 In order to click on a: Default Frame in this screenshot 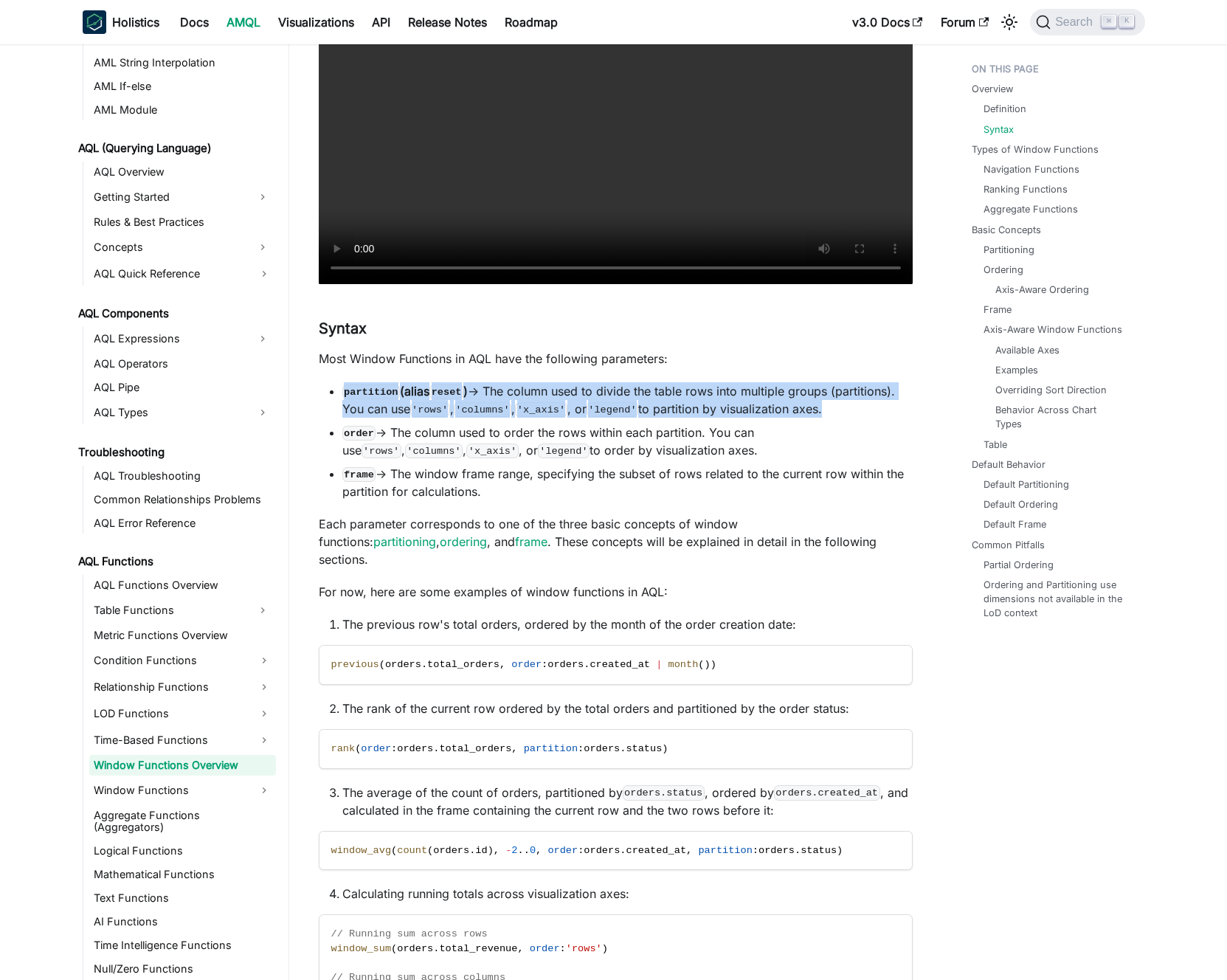, I will do `click(1015, 524)`.